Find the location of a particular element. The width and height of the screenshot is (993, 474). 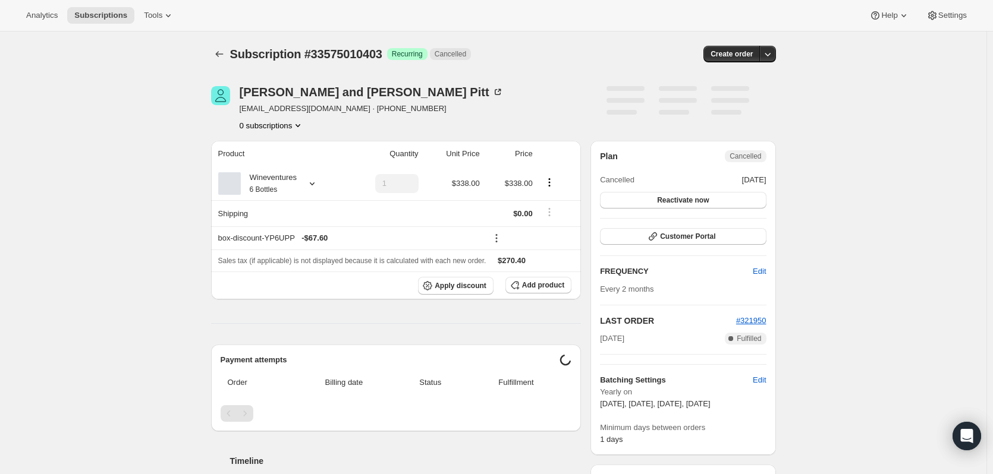

button: Shipping actions is located at coordinates (549, 212).